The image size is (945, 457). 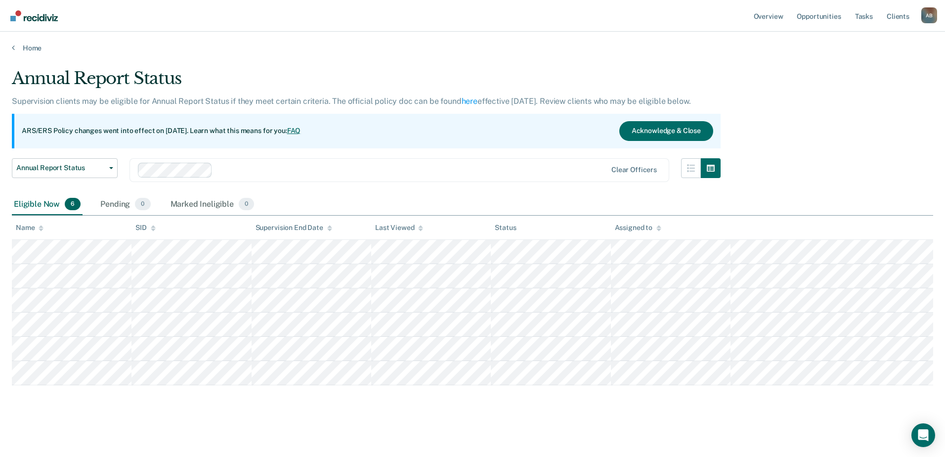 What do you see at coordinates (61, 168) in the screenshot?
I see `span: Annual Report Status` at bounding box center [61, 168].